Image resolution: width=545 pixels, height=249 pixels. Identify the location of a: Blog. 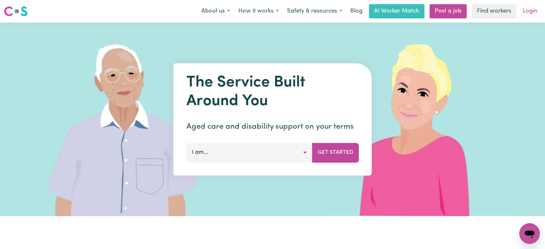
(356, 11).